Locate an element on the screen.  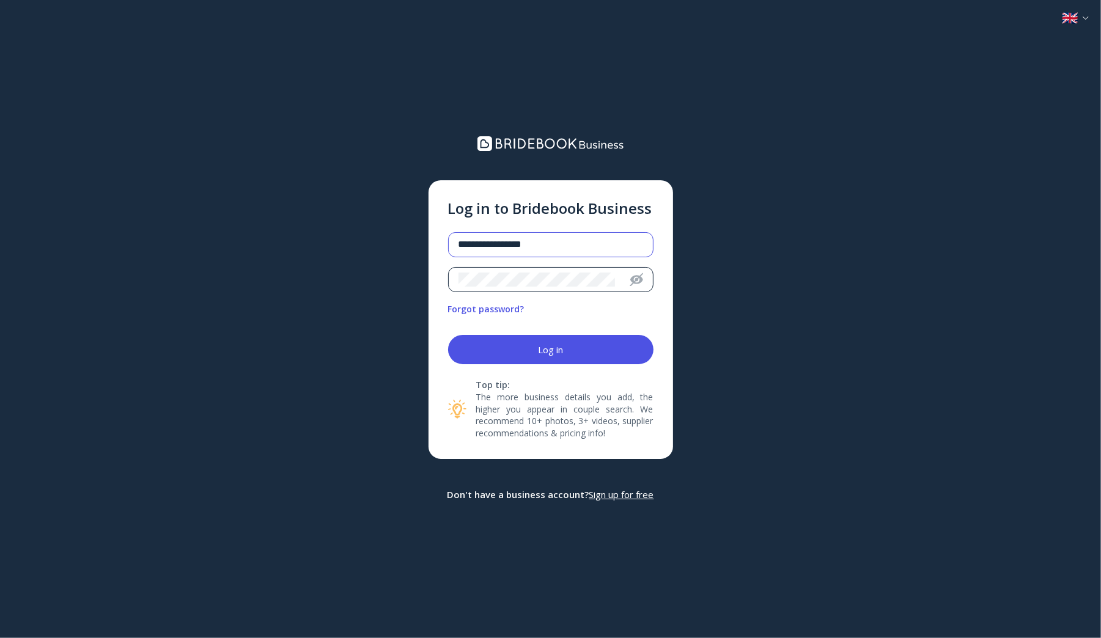
img: gb.png is located at coordinates (1070, 18).